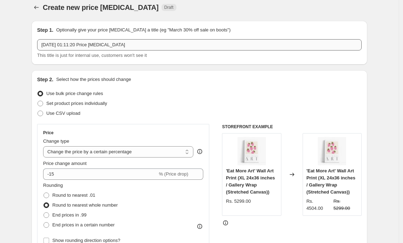 This screenshot has width=403, height=243. I want to click on span: End prices in a certain number, so click(83, 225).